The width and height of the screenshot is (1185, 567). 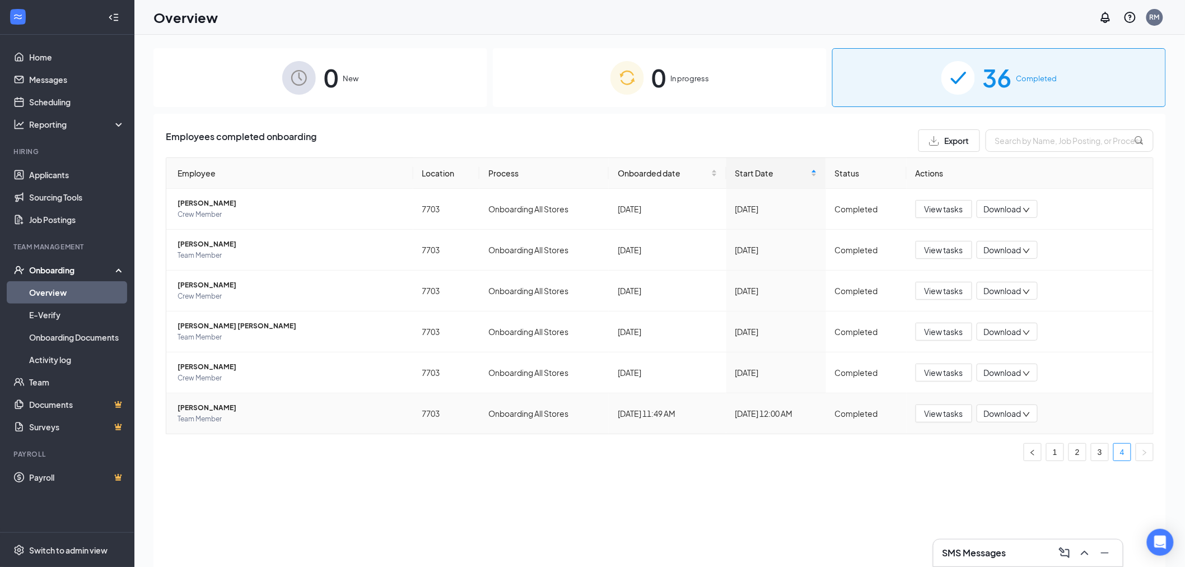 I want to click on span: Team Member, so click(x=291, y=419).